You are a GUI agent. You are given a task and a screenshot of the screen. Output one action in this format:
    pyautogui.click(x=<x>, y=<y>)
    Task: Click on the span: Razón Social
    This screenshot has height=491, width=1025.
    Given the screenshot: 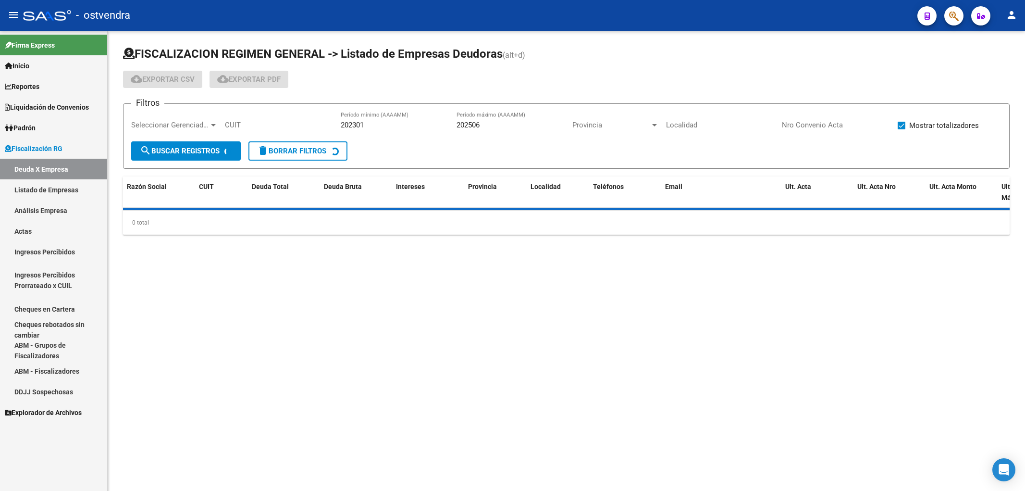 What is the action you would take?
    pyautogui.click(x=147, y=186)
    